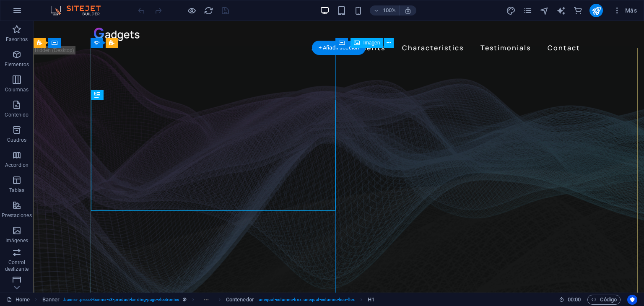  I want to click on i: Diseño (Ctrl+Alt+Y), so click(511, 10).